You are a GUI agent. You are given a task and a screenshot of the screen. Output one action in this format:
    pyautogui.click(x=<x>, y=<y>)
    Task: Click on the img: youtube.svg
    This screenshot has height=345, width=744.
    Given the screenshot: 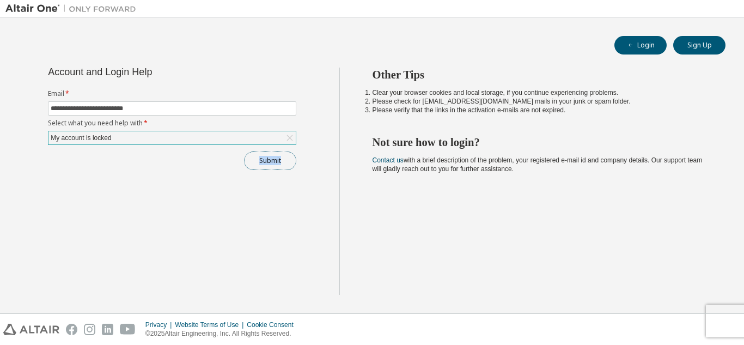 What is the action you would take?
    pyautogui.click(x=128, y=329)
    